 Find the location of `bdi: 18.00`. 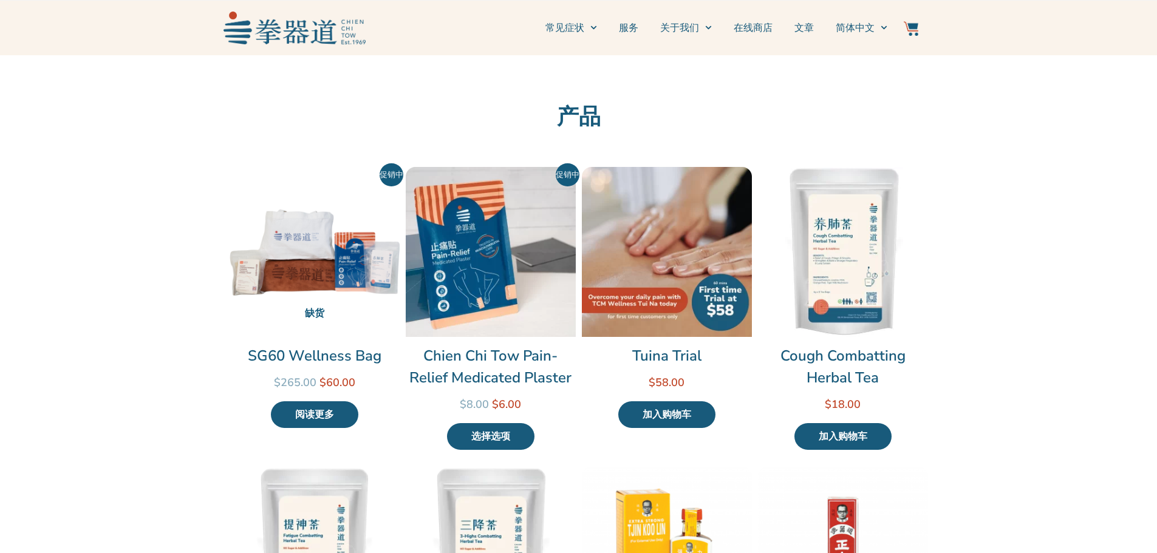

bdi: 18.00 is located at coordinates (842, 404).